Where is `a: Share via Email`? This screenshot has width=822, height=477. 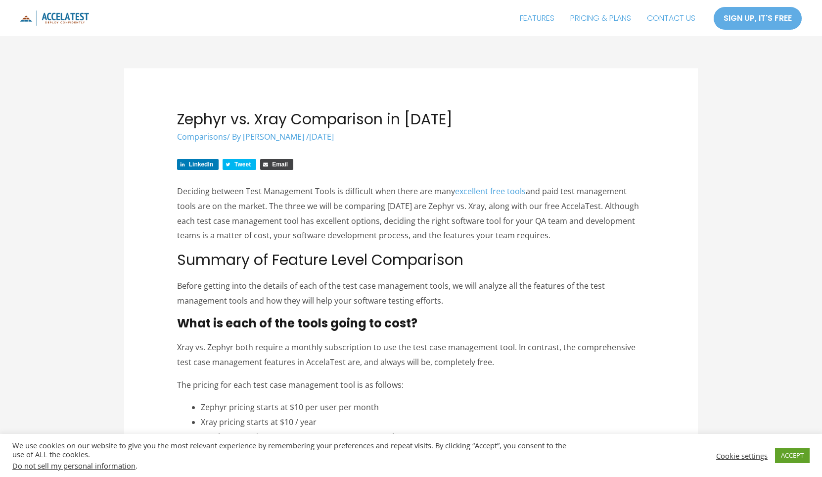 a: Share via Email is located at coordinates (277, 164).